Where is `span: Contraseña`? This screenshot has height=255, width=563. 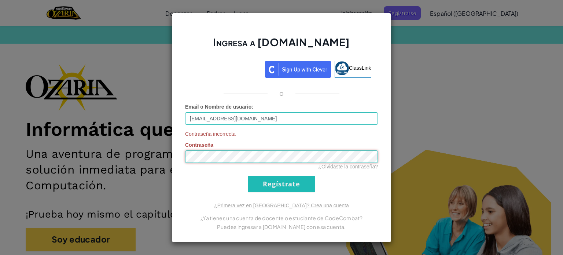
span: Contraseña is located at coordinates (199, 145).